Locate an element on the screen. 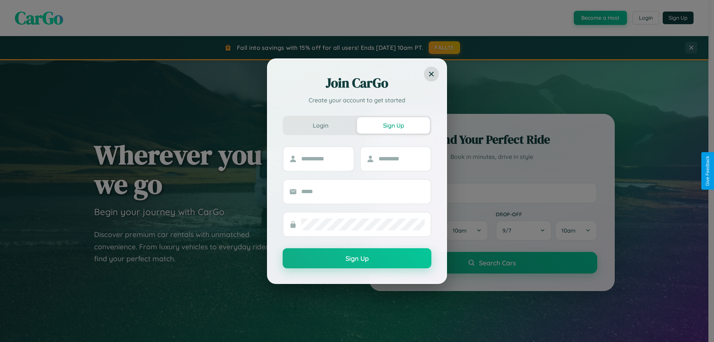 The width and height of the screenshot is (714, 342). p: Create your account to get started is located at coordinates (357, 100).